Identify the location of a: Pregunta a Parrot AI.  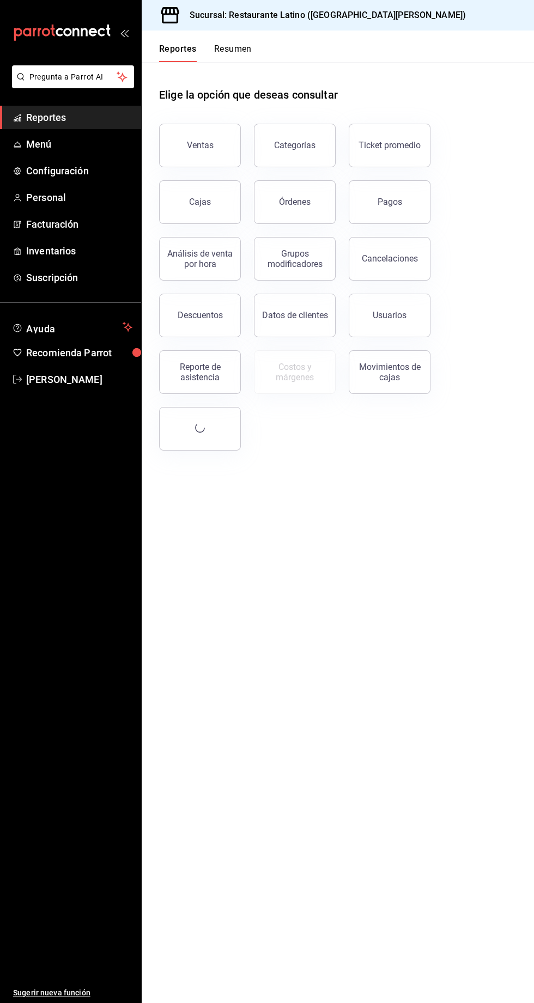
(71, 84).